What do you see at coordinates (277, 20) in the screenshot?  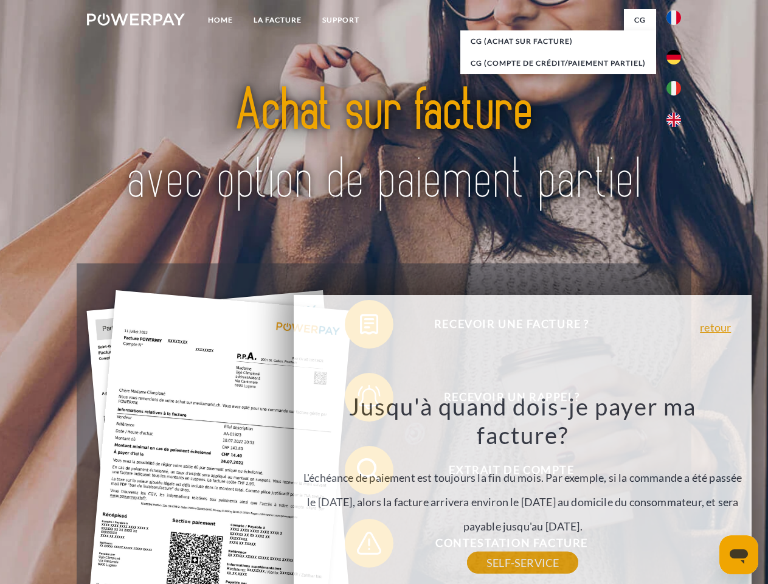 I see `a: LA FACTURE` at bounding box center [277, 20].